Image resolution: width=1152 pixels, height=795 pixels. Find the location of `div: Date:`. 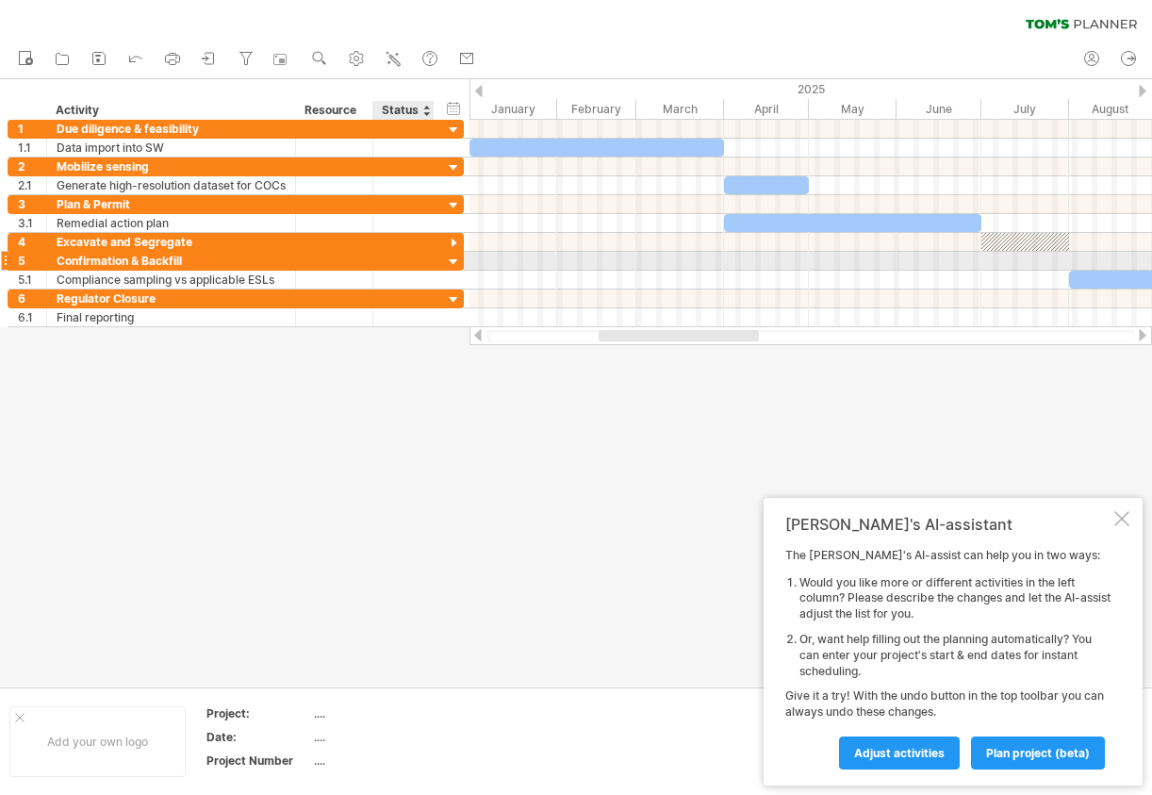

div: Date: is located at coordinates (258, 736).